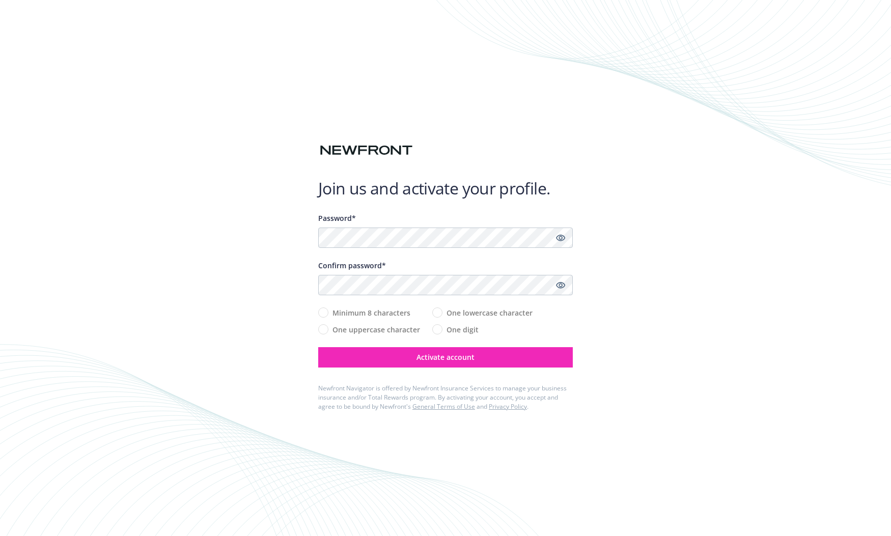  What do you see at coordinates (352, 265) in the screenshot?
I see `span: Confirm password*` at bounding box center [352, 265].